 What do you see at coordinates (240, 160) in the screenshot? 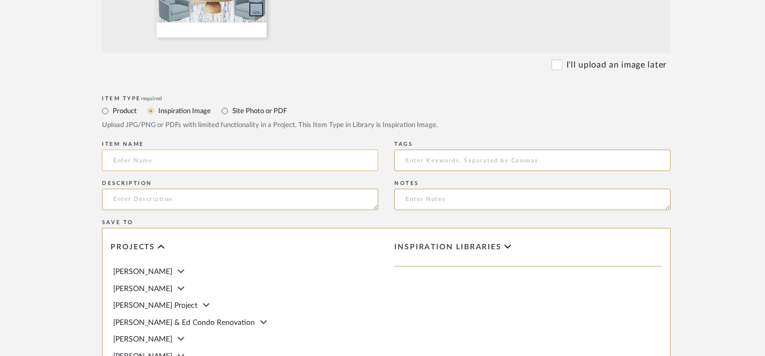
I see `input: Enter Name` at bounding box center [240, 160].